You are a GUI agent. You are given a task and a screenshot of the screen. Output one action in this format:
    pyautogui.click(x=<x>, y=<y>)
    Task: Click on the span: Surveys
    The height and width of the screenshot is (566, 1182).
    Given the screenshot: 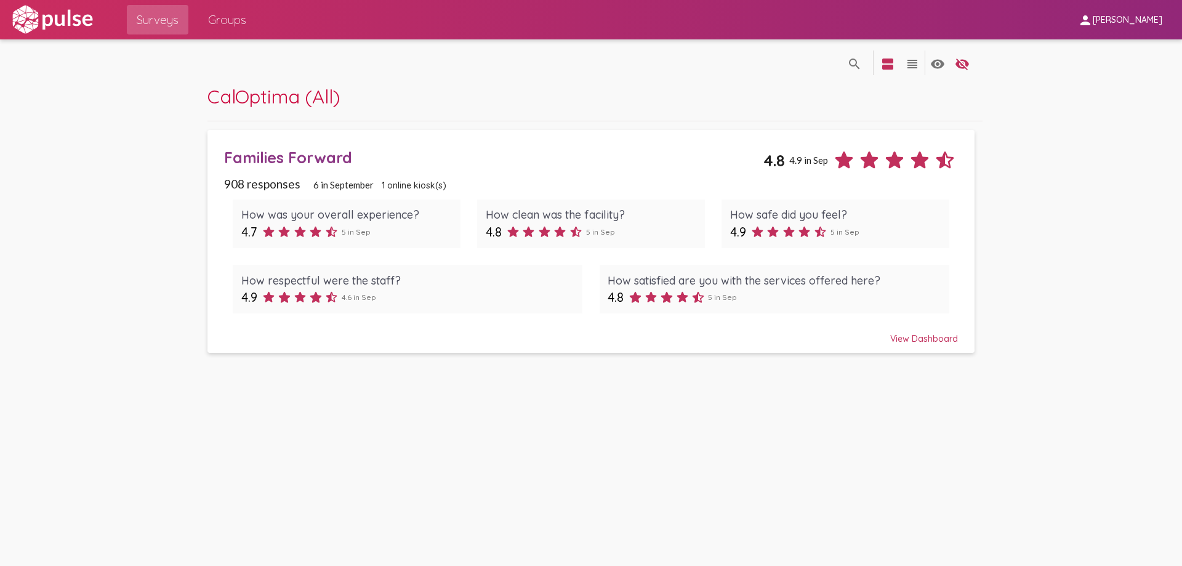 What is the action you would take?
    pyautogui.click(x=158, y=20)
    